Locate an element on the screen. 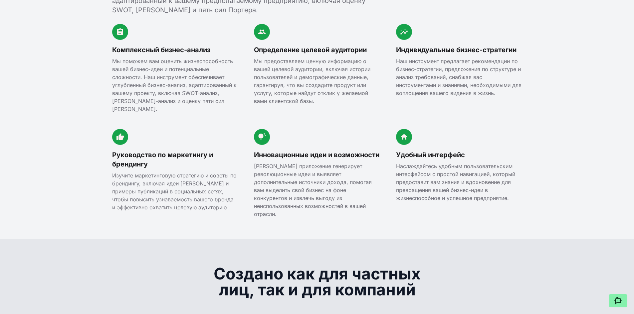  font: Мы поможем вам оценить жизнеспособность вашей бизнес-идеи и потенциальные сложности. Наш инструме... is located at coordinates (174, 85).